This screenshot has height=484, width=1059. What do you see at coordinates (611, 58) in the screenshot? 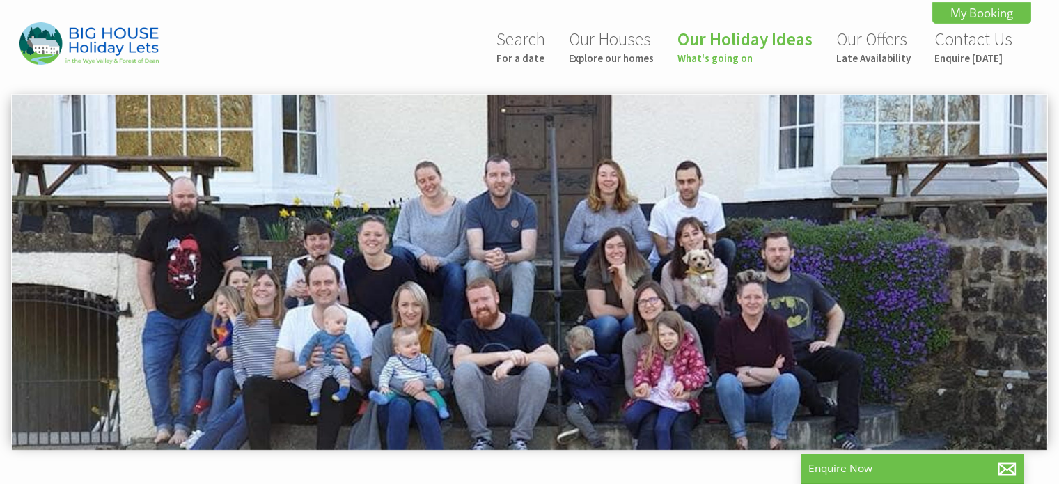
I see `small: Explore our homes` at bounding box center [611, 58].